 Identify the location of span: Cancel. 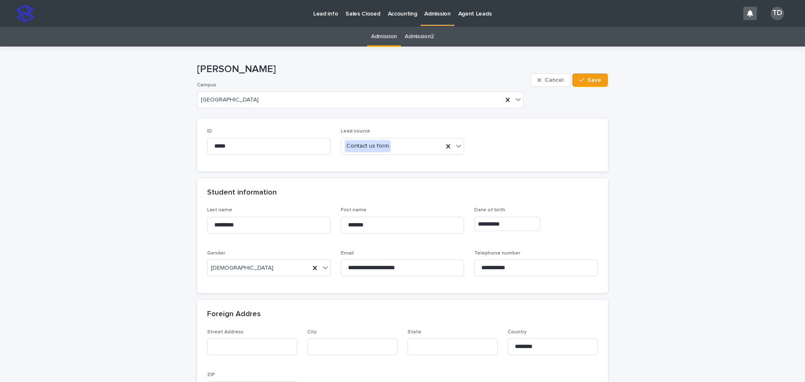
(554, 80).